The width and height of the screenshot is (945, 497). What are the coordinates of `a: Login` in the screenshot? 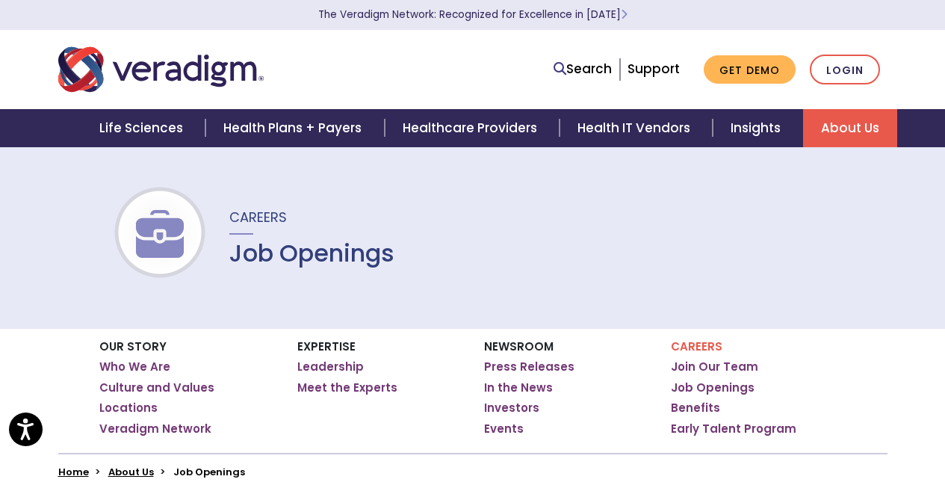 It's located at (845, 69).